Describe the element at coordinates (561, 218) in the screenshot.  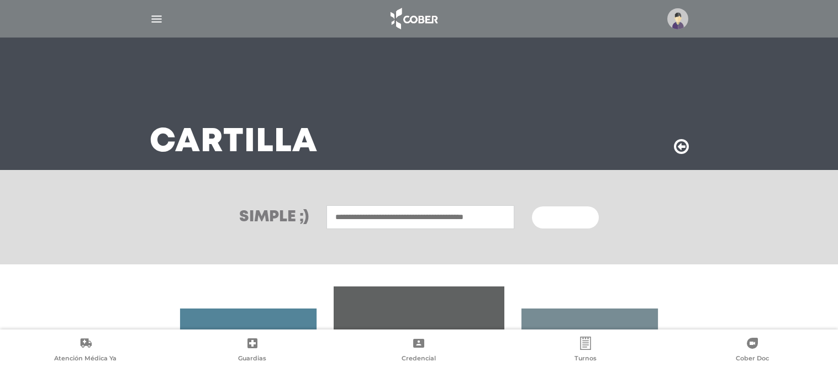
I see `span: Buscar` at that location.